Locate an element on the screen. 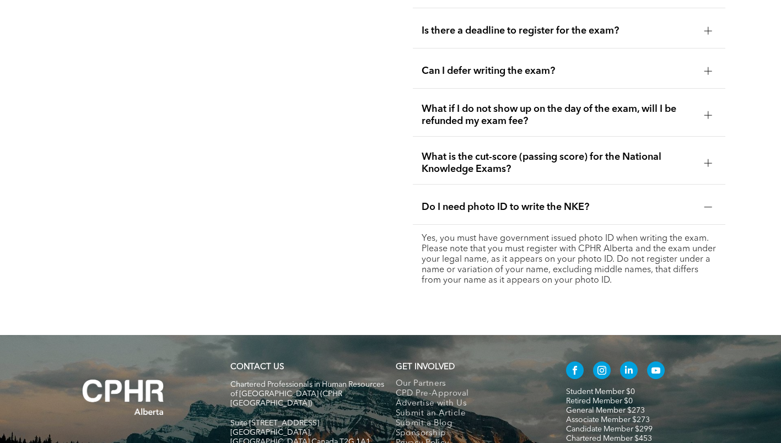 The image size is (781, 443). a: Candidate Member $299 is located at coordinates (609, 429).